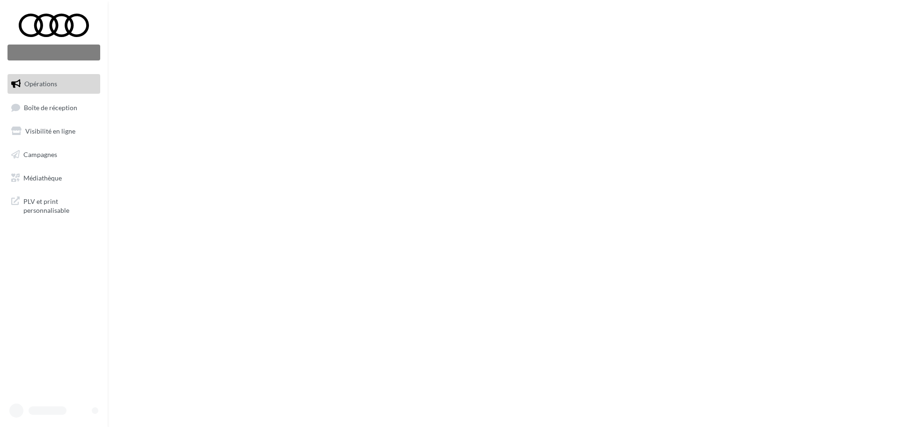 Image resolution: width=899 pixels, height=427 pixels. What do you see at coordinates (54, 131) in the screenshot?
I see `a: Visibilité en ligne` at bounding box center [54, 131].